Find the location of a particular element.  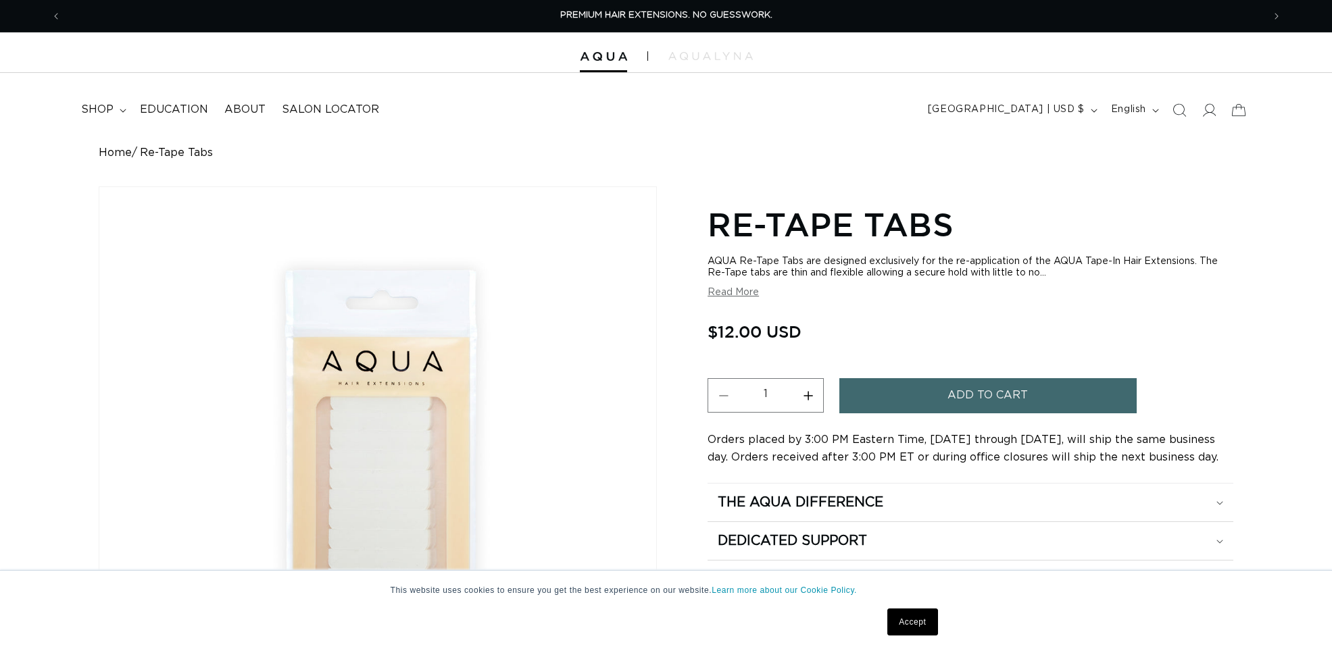

button: Add to cart is located at coordinates (988, 395).